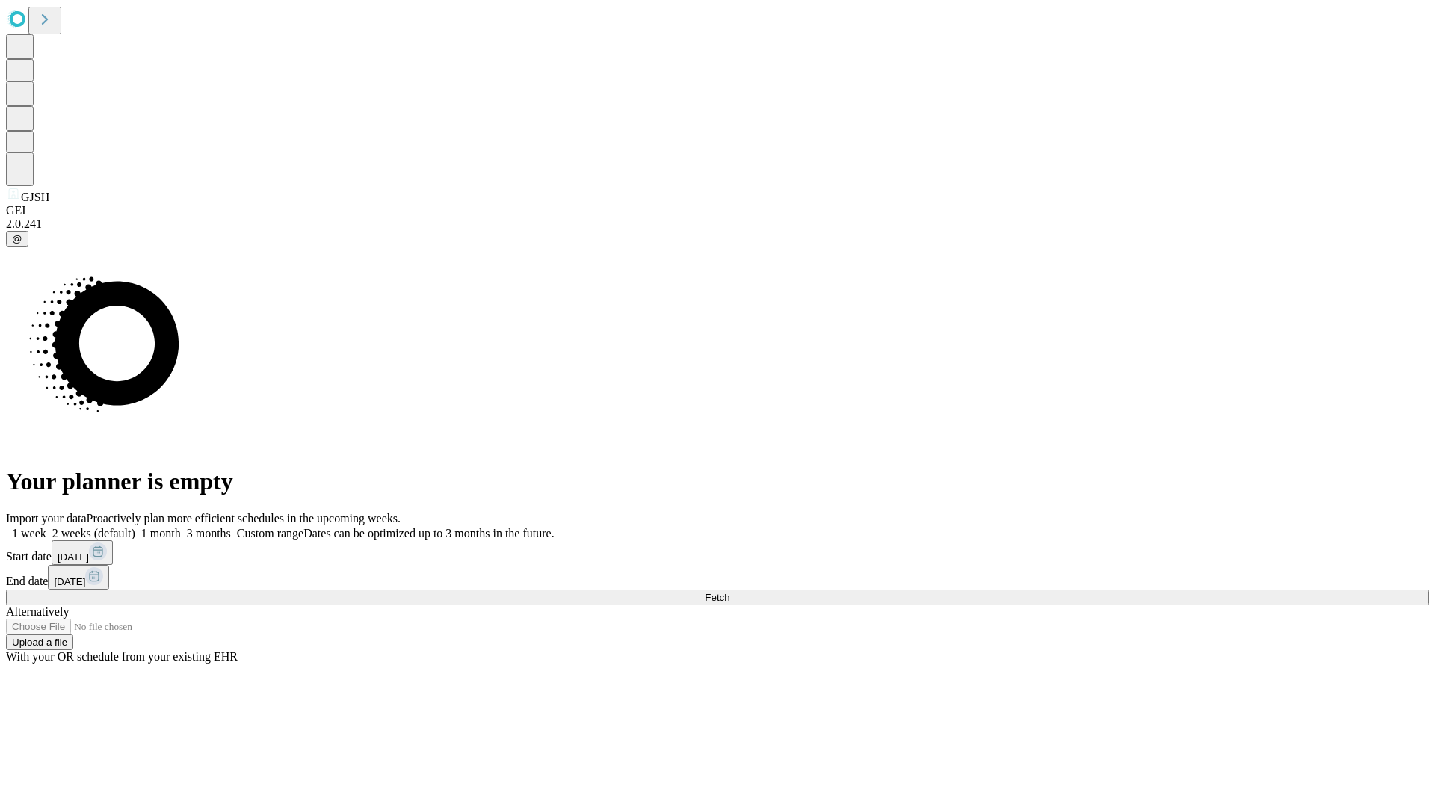  Describe the element at coordinates (717, 597) in the screenshot. I see `span: Fetch` at that location.